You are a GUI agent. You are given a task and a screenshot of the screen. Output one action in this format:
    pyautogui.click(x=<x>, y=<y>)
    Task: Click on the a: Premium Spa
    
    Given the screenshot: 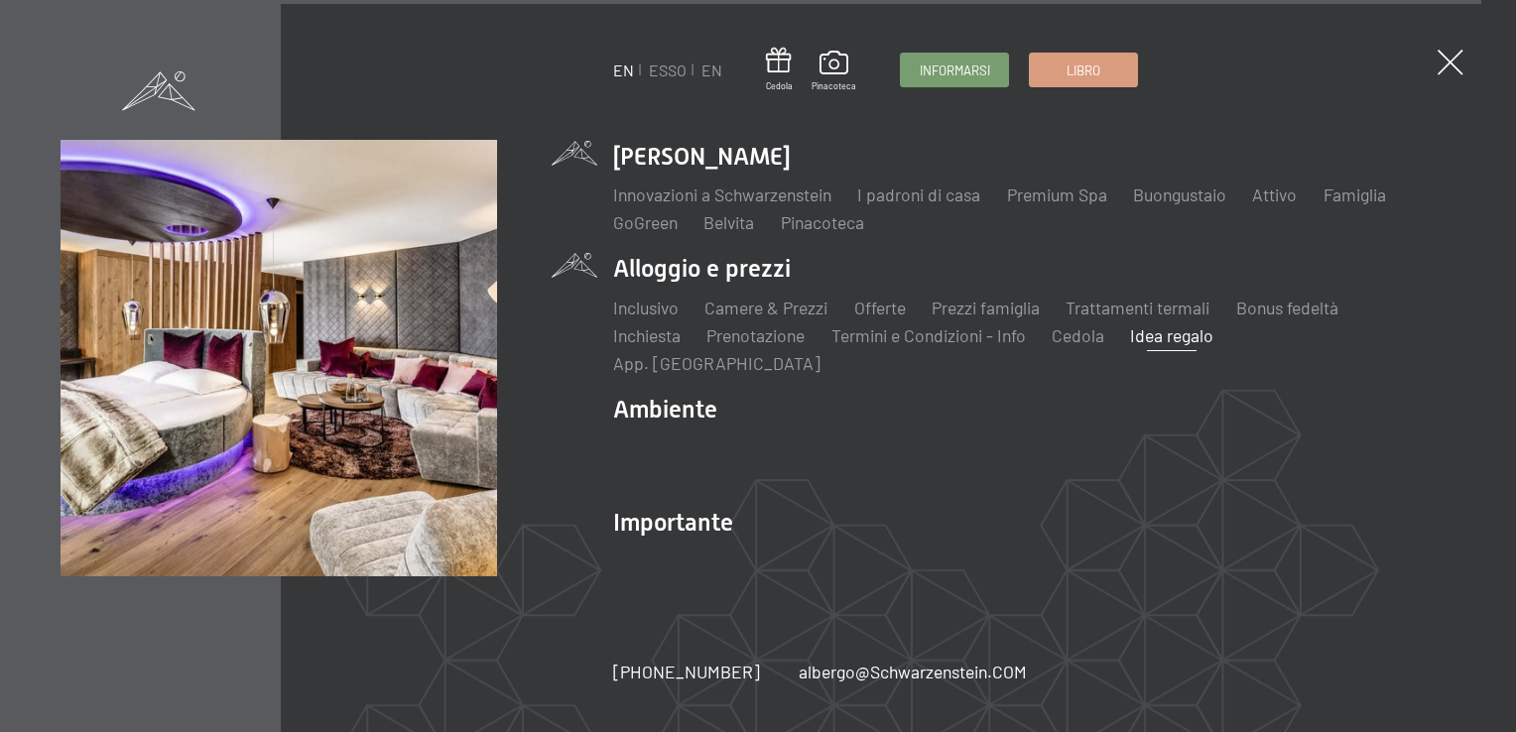 What is the action you would take?
    pyautogui.click(x=1057, y=194)
    